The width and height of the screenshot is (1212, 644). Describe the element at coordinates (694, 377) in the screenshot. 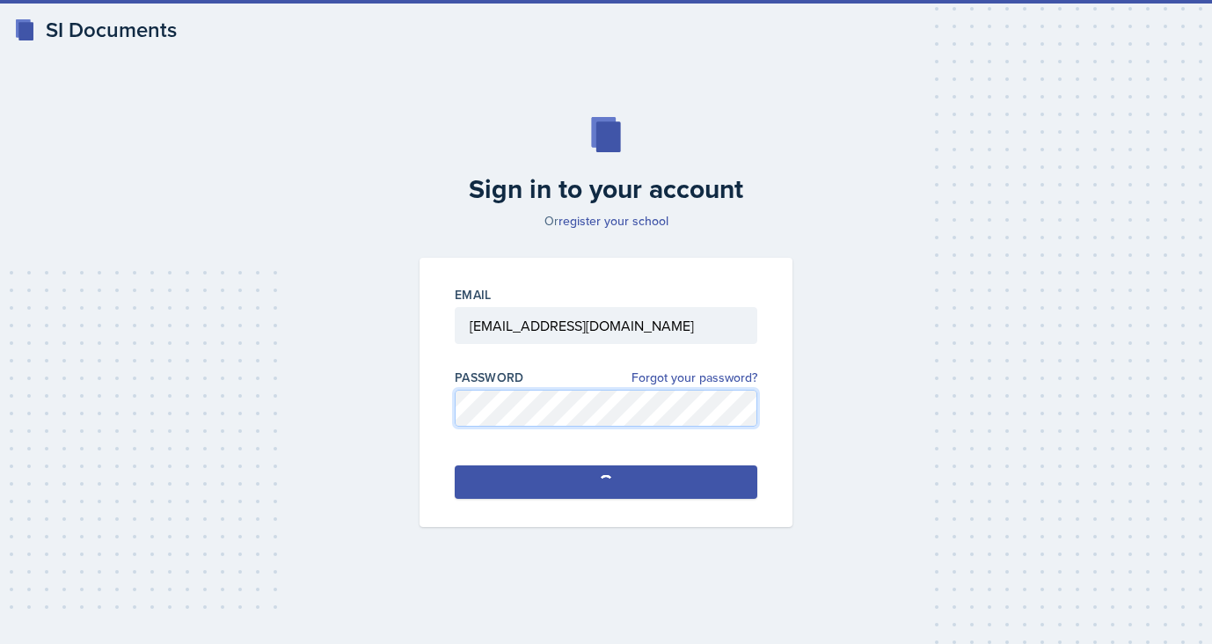

I see `a: Forgot your password?` at that location.